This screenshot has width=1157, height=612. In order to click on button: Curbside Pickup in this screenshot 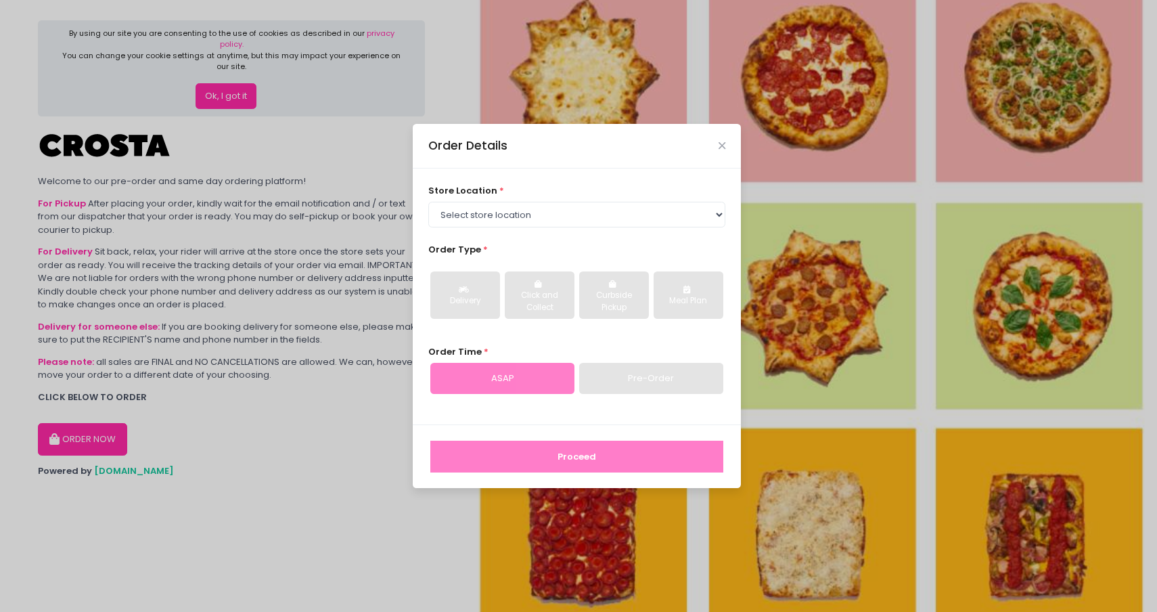, I will do `click(614, 295)`.